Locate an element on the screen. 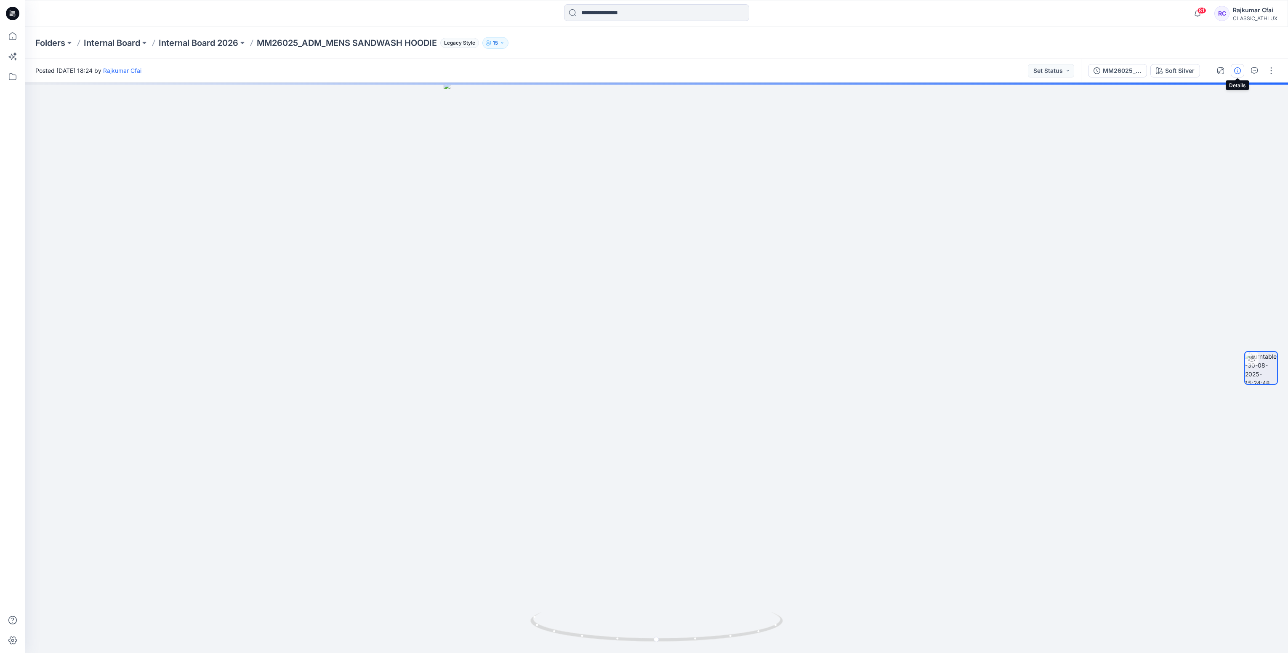  button: 15 is located at coordinates (495, 43).